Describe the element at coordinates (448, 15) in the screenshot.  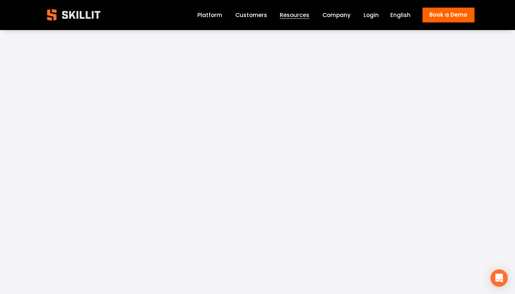
I see `a: Book a Demo` at that location.